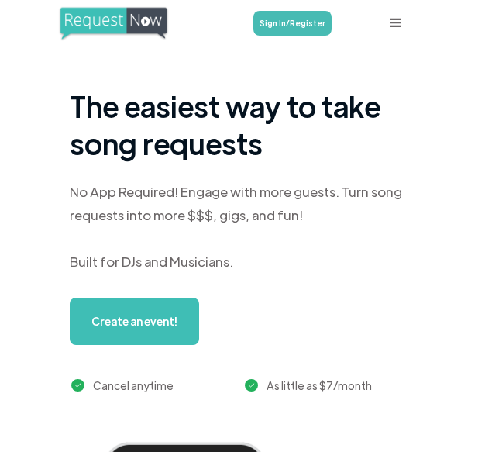 The width and height of the screenshot is (485, 452). Describe the element at coordinates (242, 226) in the screenshot. I see `div: No App Required! Engage with more guests. Turn song requests into more $$$, gigs, and fun! Built ...` at that location.